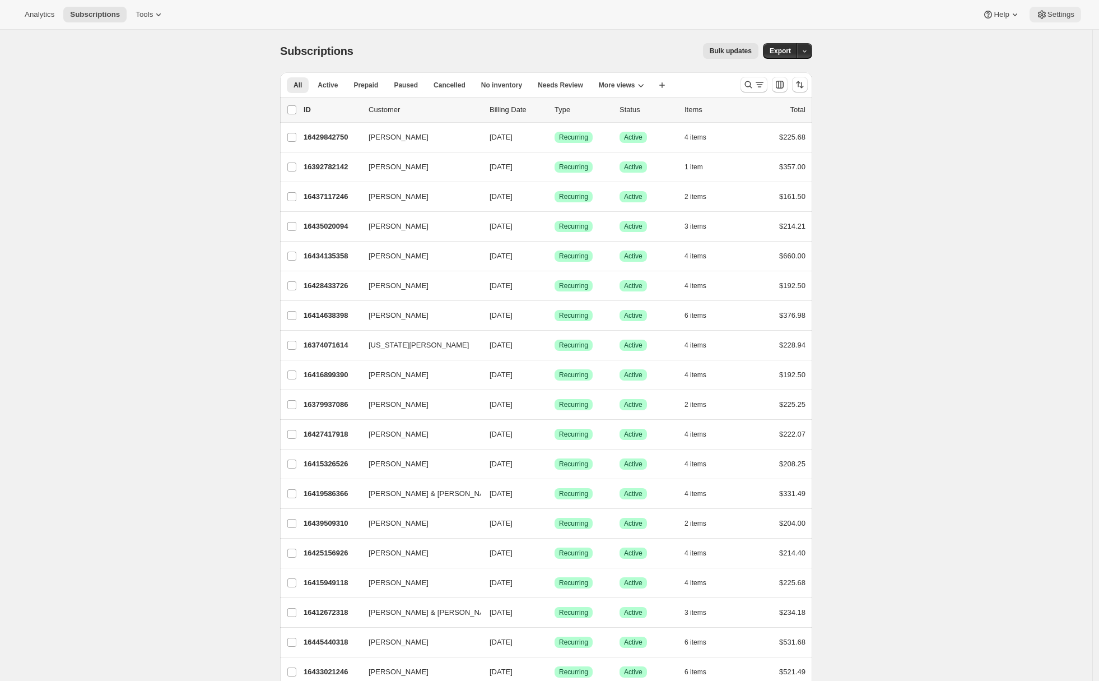 The height and width of the screenshot is (681, 1099). What do you see at coordinates (332, 672) in the screenshot?
I see `p: 16433021246` at bounding box center [332, 672].